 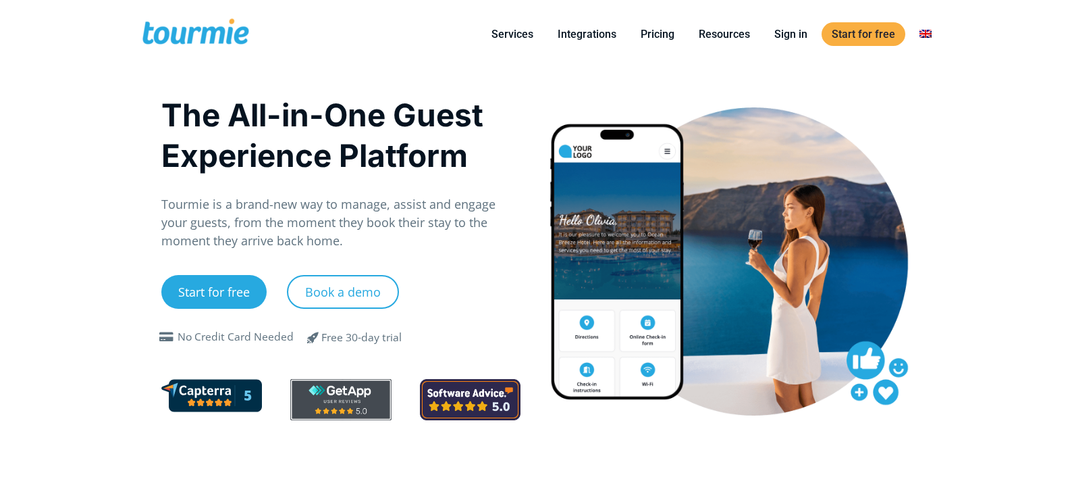 What do you see at coordinates (361, 338) in the screenshot?
I see `div: Free 30-day trial` at bounding box center [361, 338].